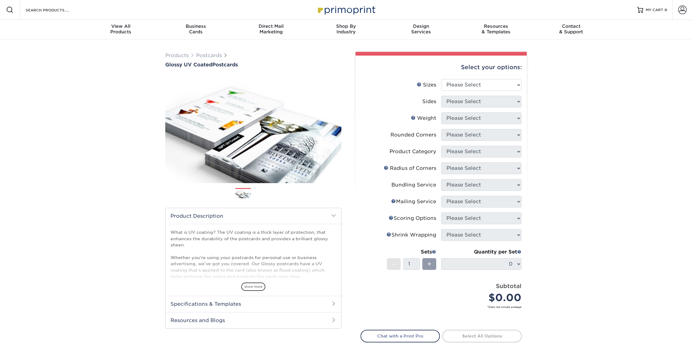 This screenshot has height=348, width=692. What do you see at coordinates (346, 10) in the screenshot?
I see `img: Primoprint` at bounding box center [346, 10].